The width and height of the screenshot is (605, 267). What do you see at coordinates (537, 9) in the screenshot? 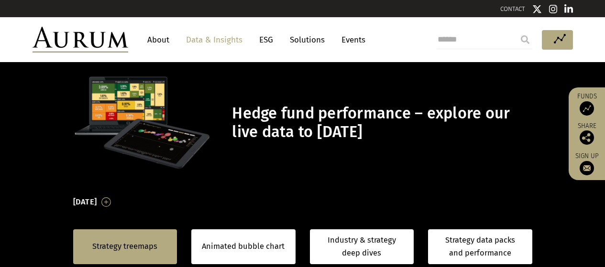
I see `img: Twitter icon` at bounding box center [537, 9].